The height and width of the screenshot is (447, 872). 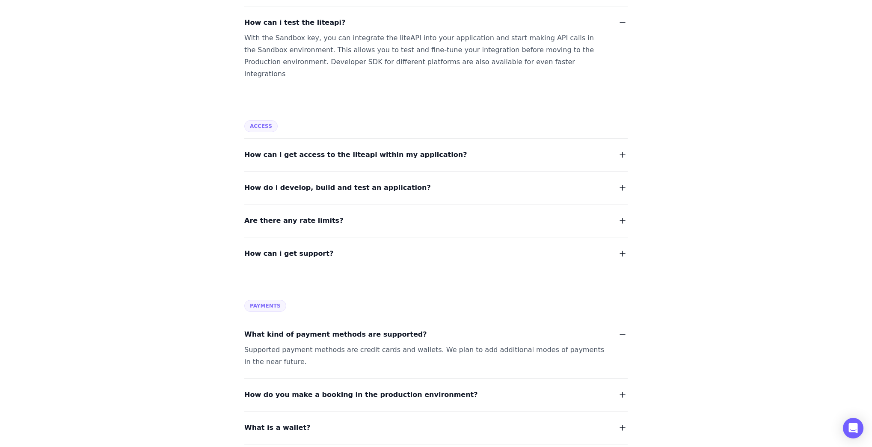 What do you see at coordinates (338, 188) in the screenshot?
I see `span: How do i develop, build and test an application?` at bounding box center [338, 188].